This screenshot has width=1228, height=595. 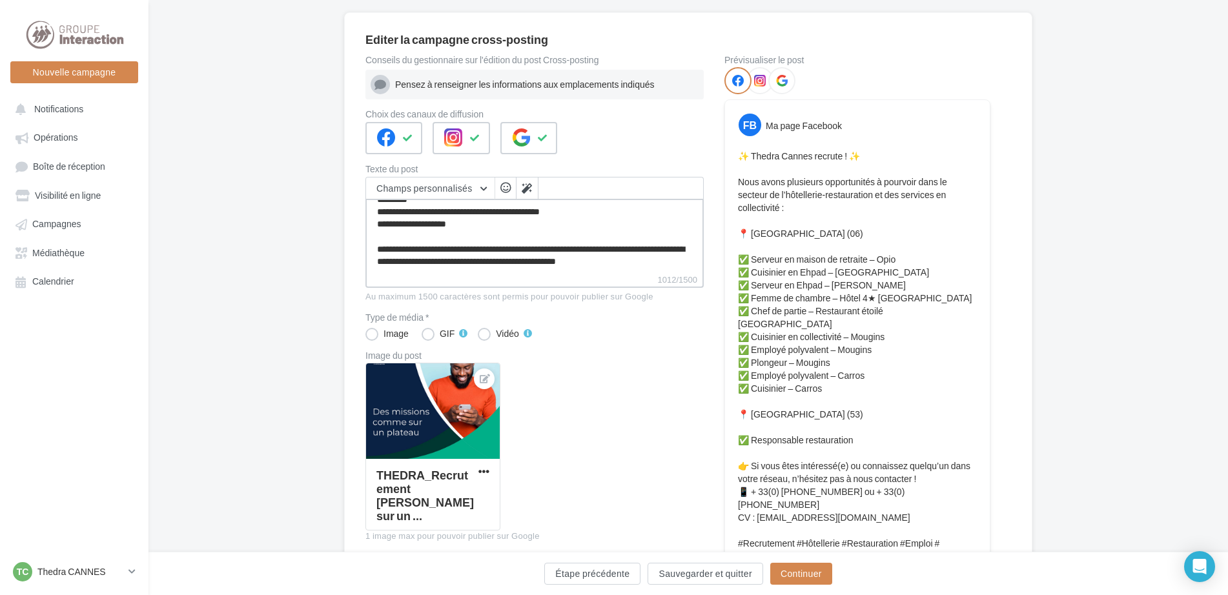 What do you see at coordinates (592, 574) in the screenshot?
I see `button: Étape précédente` at bounding box center [592, 574].